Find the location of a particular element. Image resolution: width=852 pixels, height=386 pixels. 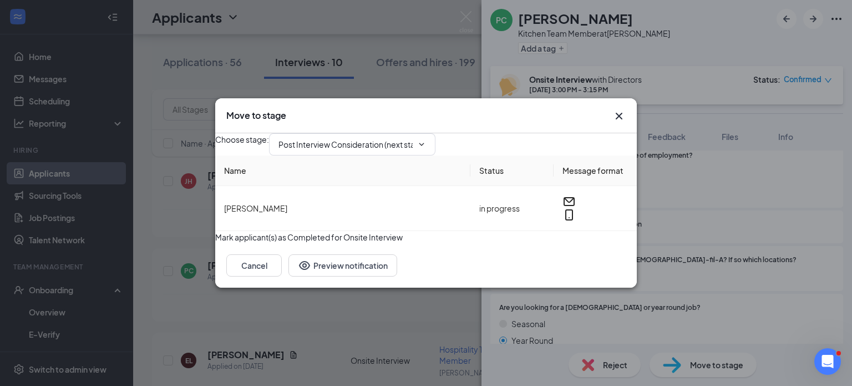

button: Preview notificationEye is located at coordinates (343, 265).